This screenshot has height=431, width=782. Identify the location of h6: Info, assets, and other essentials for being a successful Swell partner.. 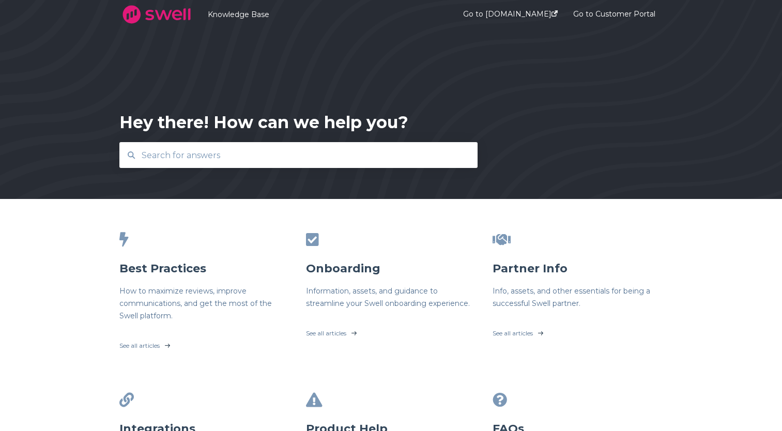
(578, 297).